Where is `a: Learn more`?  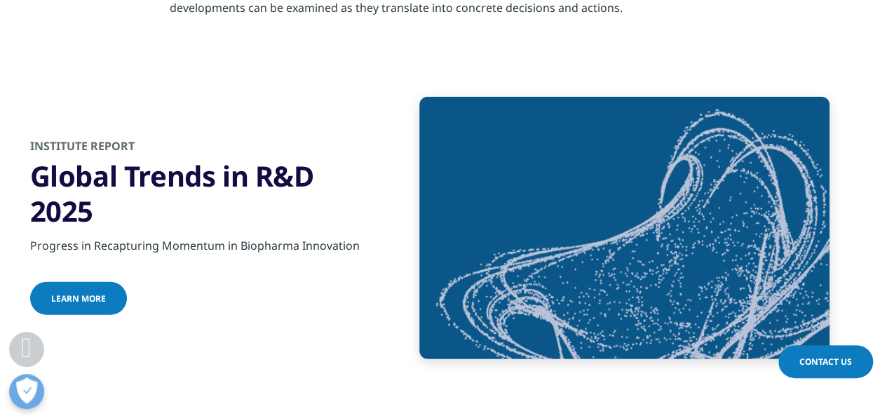 a: Learn more is located at coordinates (79, 298).